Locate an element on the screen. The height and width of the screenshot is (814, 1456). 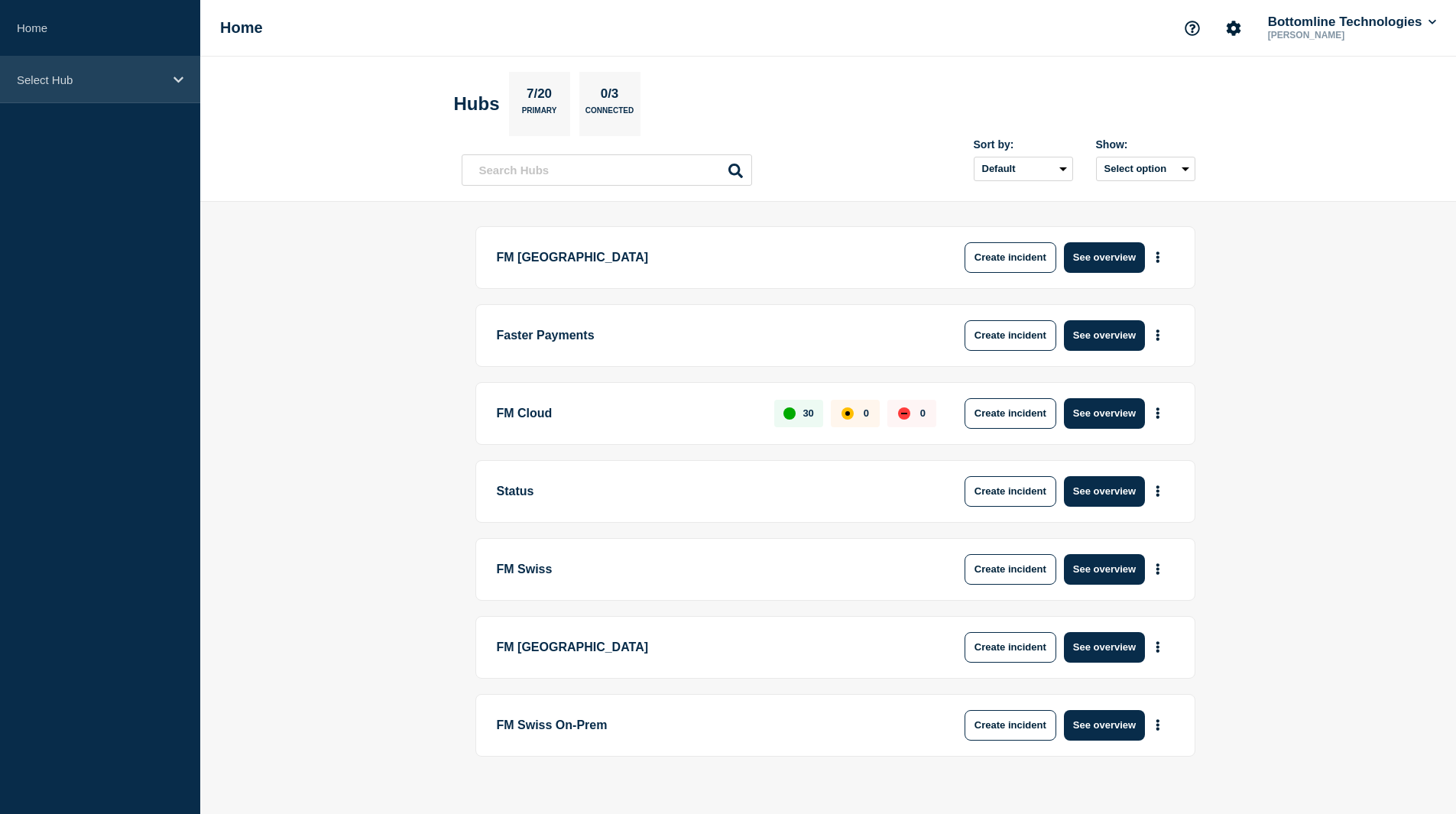
div: Show: is located at coordinates (1146, 144).